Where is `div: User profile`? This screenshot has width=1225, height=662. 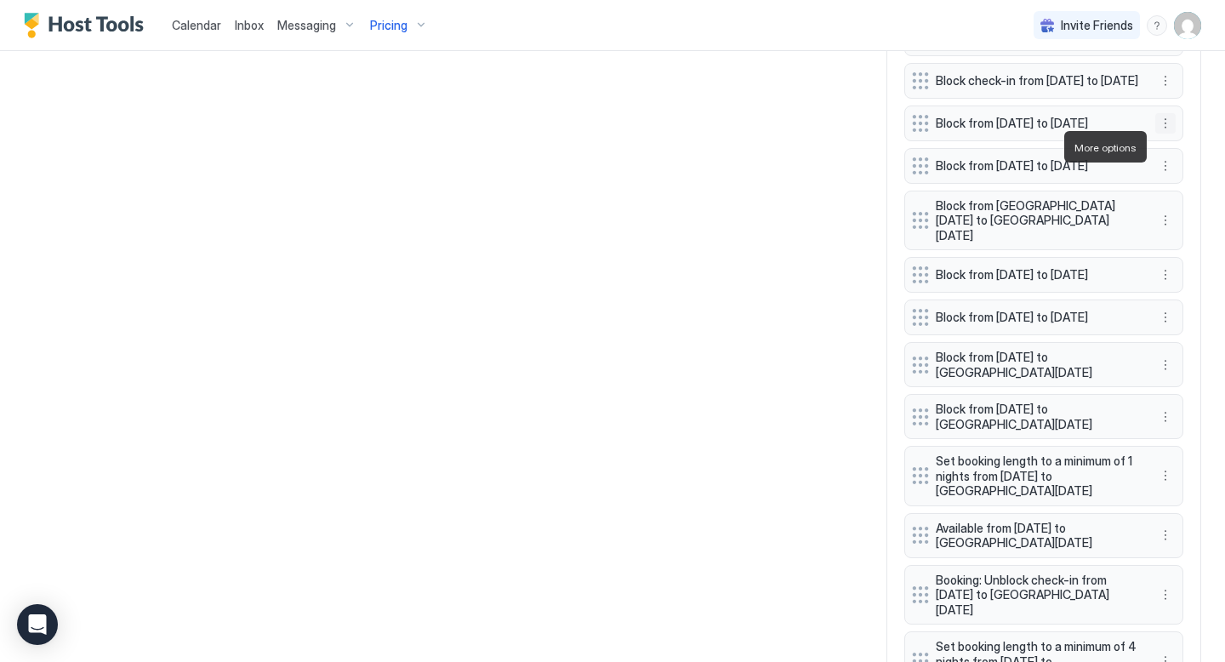 div: User profile is located at coordinates (1188, 26).